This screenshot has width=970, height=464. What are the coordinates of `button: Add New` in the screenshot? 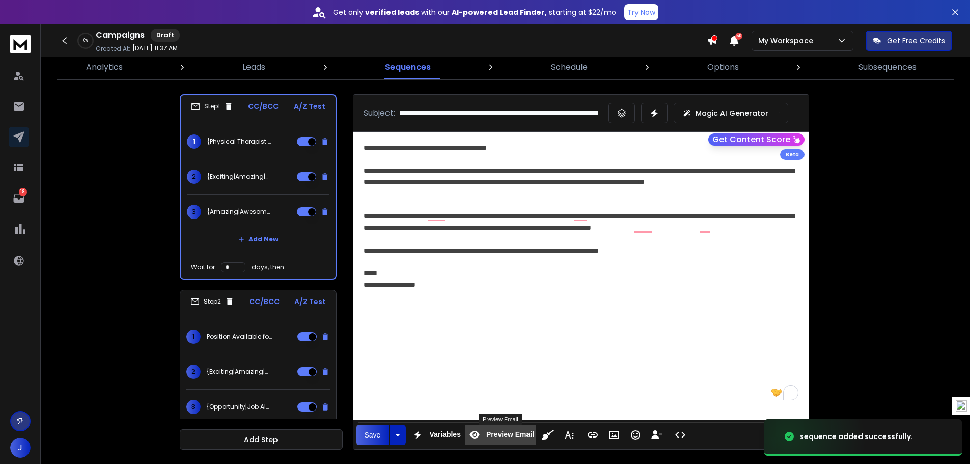 It's located at (258, 239).